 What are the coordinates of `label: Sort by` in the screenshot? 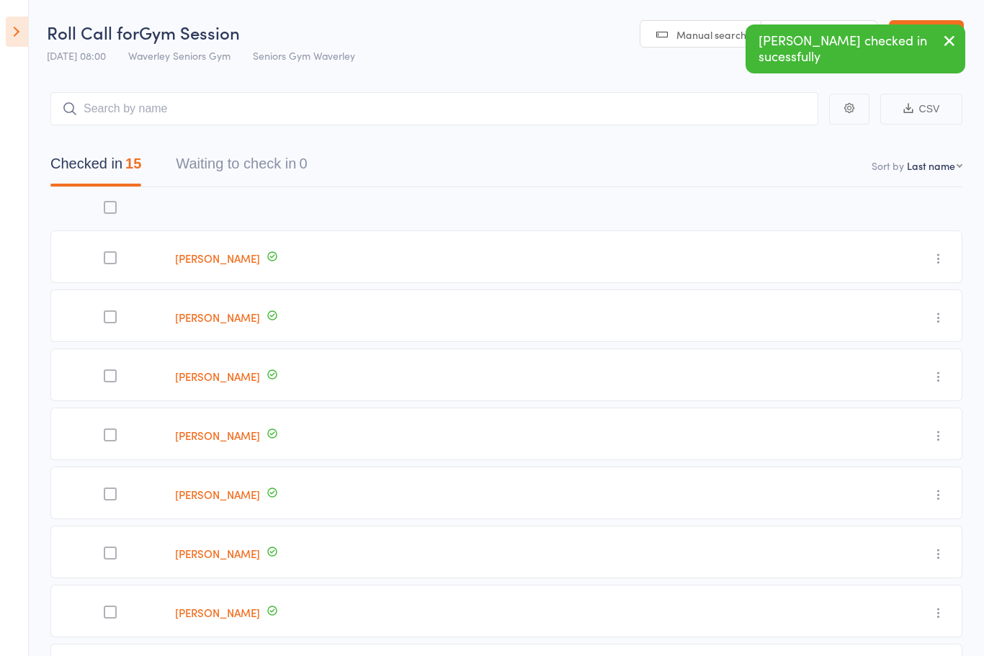 It's located at (887, 166).